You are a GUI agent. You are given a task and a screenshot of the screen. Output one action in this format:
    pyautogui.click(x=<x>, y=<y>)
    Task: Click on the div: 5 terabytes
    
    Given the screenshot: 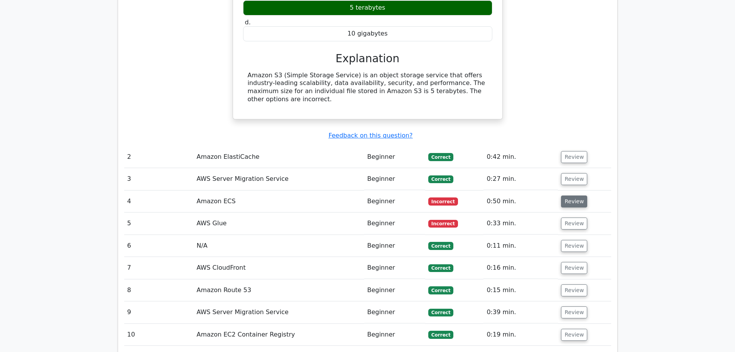 What is the action you would take?
    pyautogui.click(x=368, y=8)
    